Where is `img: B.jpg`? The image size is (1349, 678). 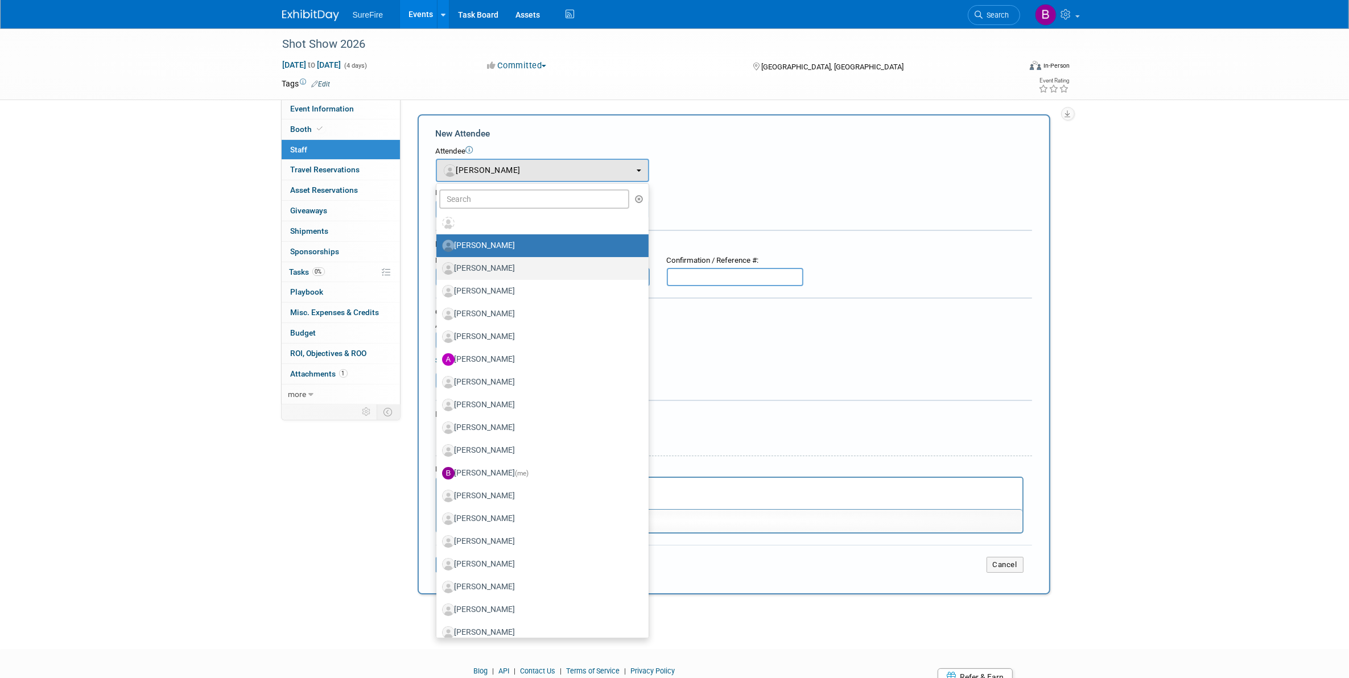 img: B.jpg is located at coordinates (448, 473).